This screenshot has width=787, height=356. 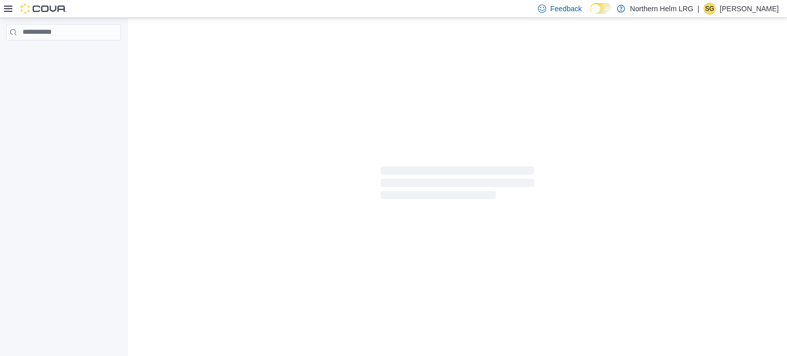 I want to click on span: SG, so click(x=710, y=9).